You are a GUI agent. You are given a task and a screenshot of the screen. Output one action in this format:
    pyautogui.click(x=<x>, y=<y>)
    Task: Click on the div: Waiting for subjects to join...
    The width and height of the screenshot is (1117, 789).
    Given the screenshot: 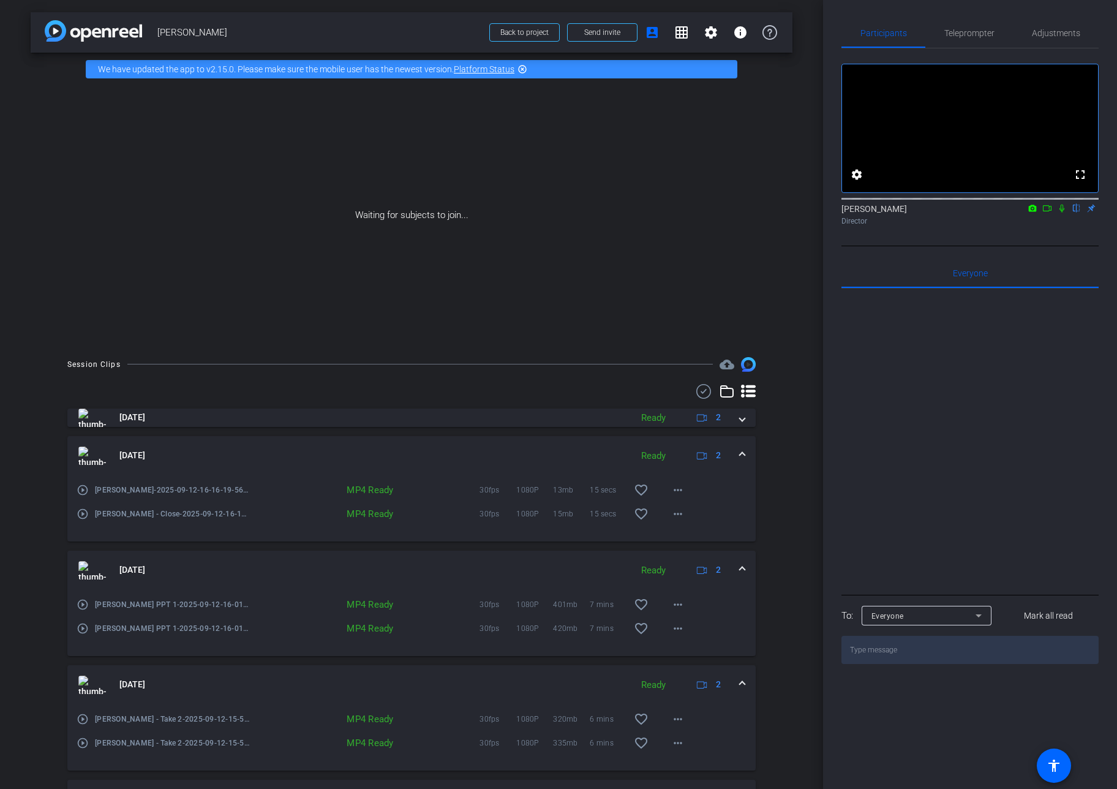 What is the action you would take?
    pyautogui.click(x=412, y=215)
    